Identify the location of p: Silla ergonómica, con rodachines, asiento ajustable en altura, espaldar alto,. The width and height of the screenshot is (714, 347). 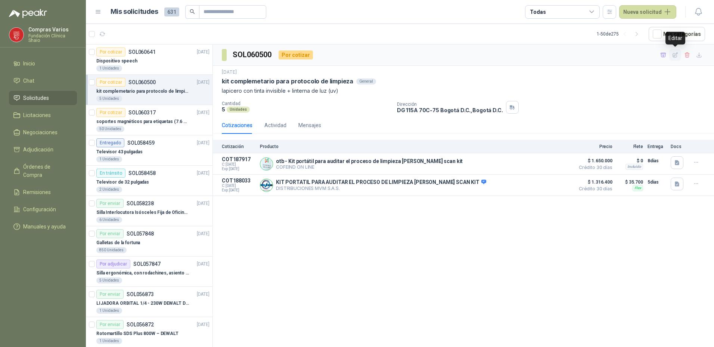
(143, 273).